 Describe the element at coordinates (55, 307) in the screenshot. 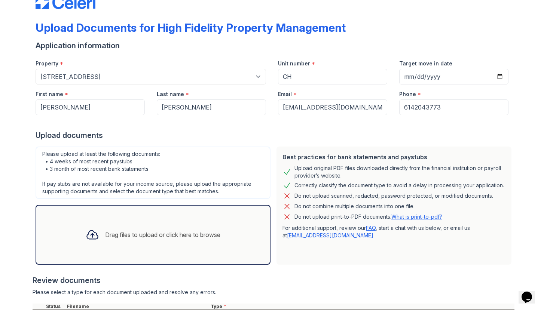

I see `div: Status` at that location.